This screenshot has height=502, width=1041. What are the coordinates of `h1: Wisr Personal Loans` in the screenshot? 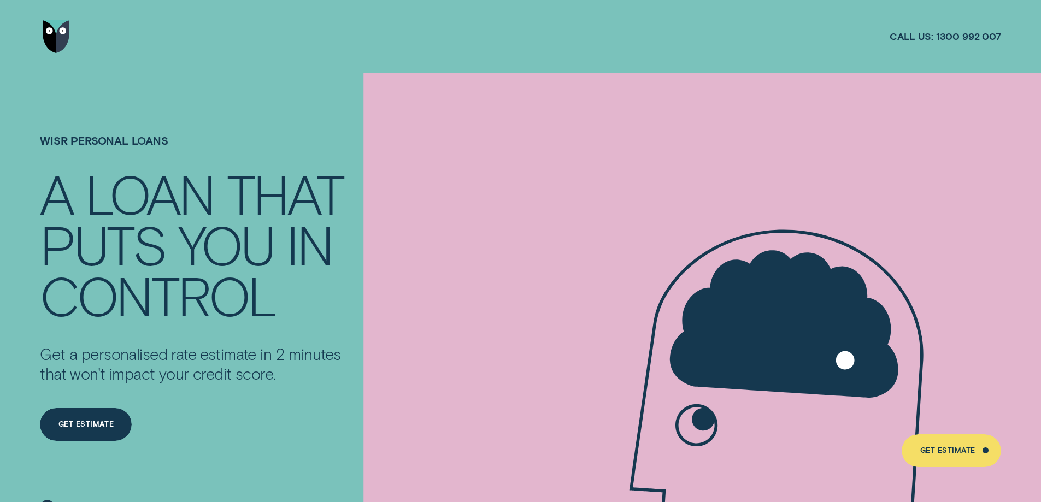 It's located at (198, 151).